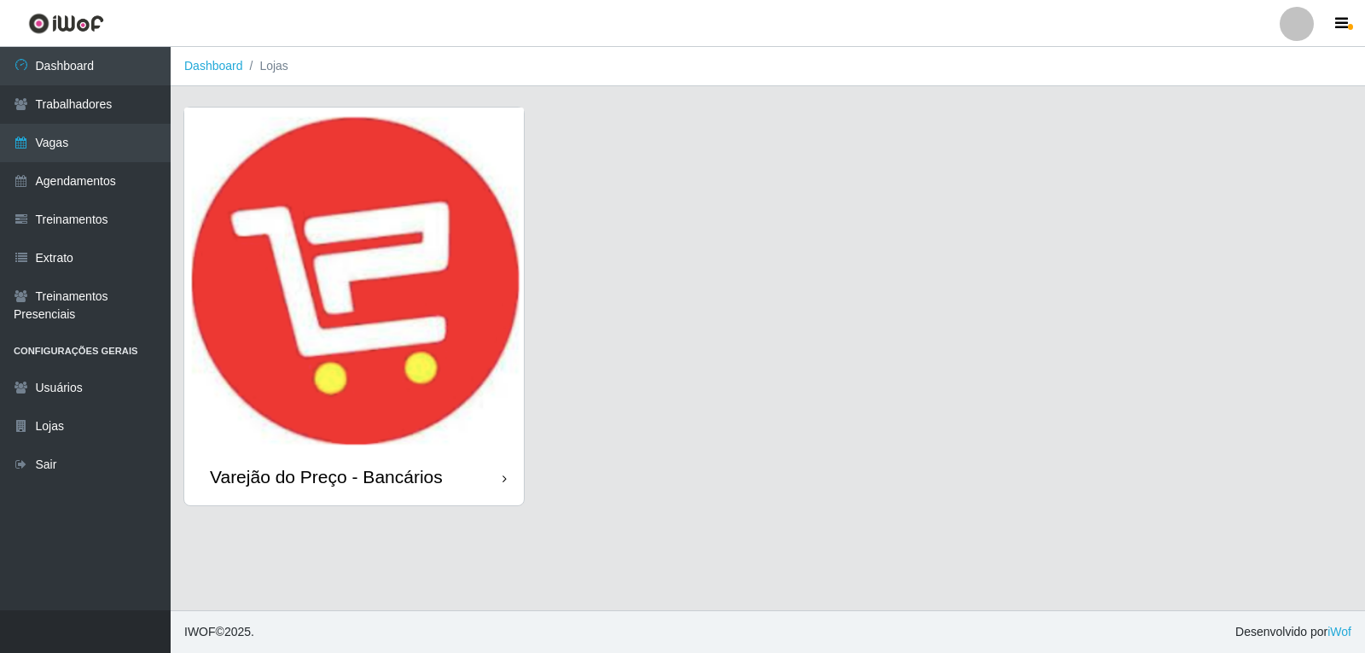 Image resolution: width=1365 pixels, height=653 pixels. I want to click on span: Desenvolvido por, so click(1294, 632).